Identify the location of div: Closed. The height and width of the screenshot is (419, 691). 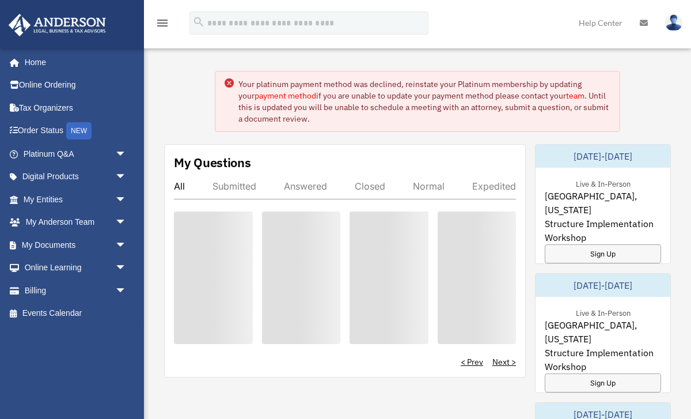
(370, 186).